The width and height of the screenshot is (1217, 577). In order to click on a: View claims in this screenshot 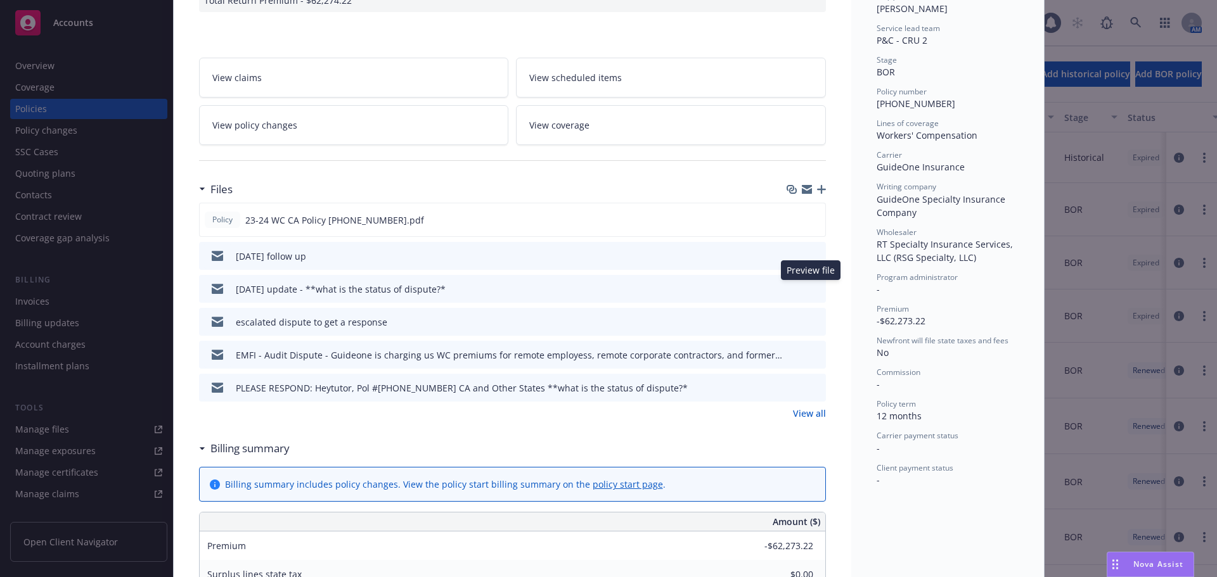, I will do `click(354, 77)`.